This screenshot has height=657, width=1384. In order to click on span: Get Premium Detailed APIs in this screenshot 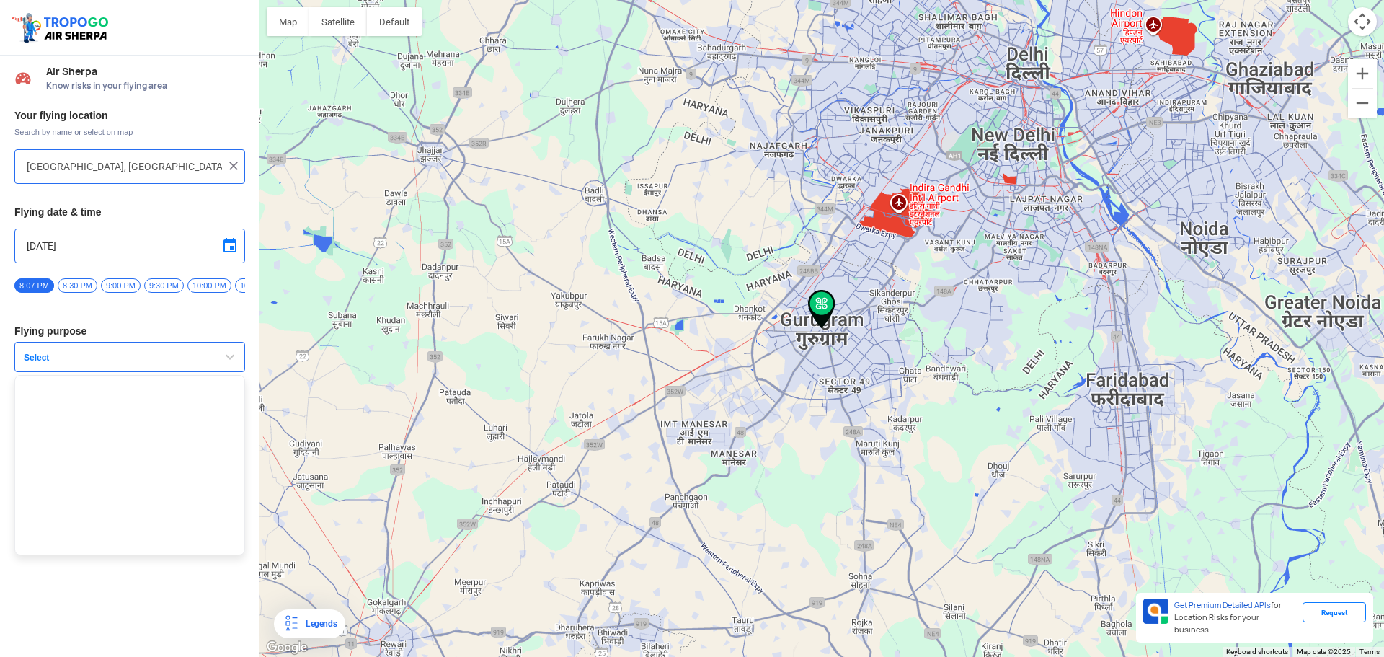, I will do `click(1223, 605)`.